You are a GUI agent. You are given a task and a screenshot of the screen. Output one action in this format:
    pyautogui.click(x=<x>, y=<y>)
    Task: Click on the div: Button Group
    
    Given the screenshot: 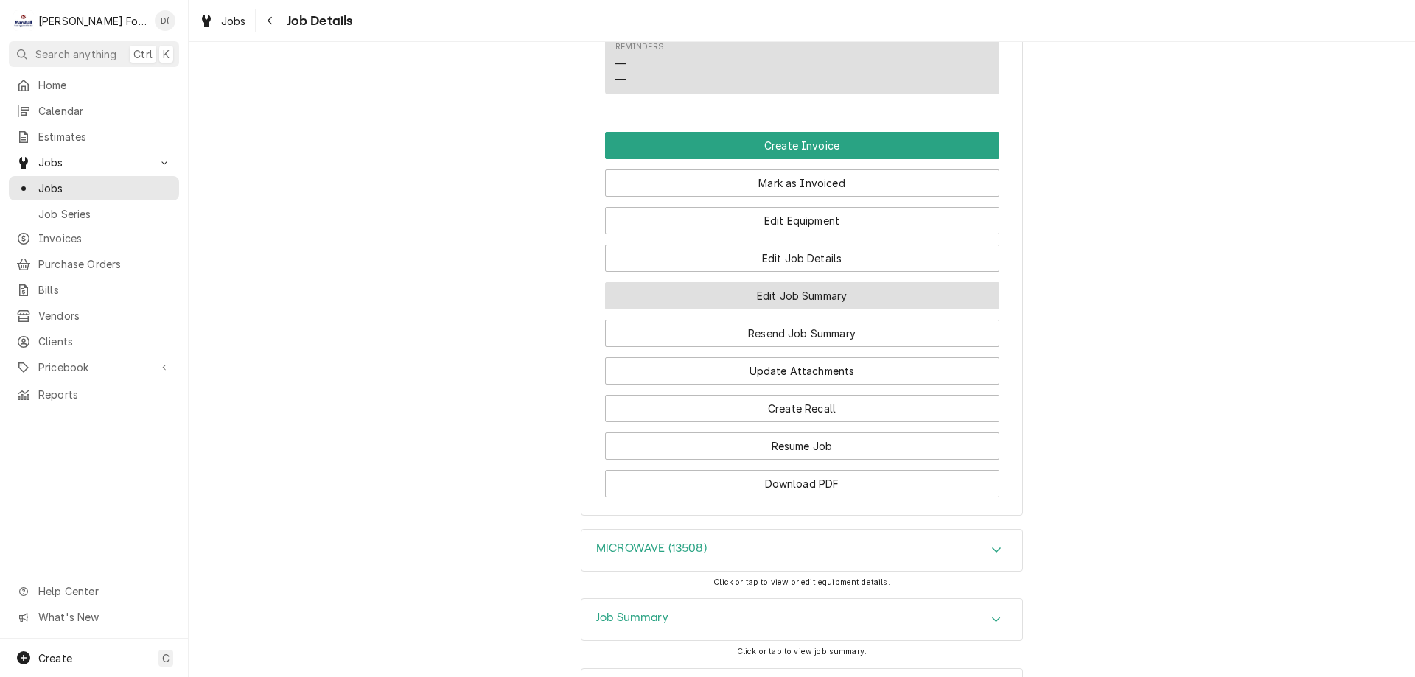 What is the action you would take?
    pyautogui.click(x=802, y=315)
    